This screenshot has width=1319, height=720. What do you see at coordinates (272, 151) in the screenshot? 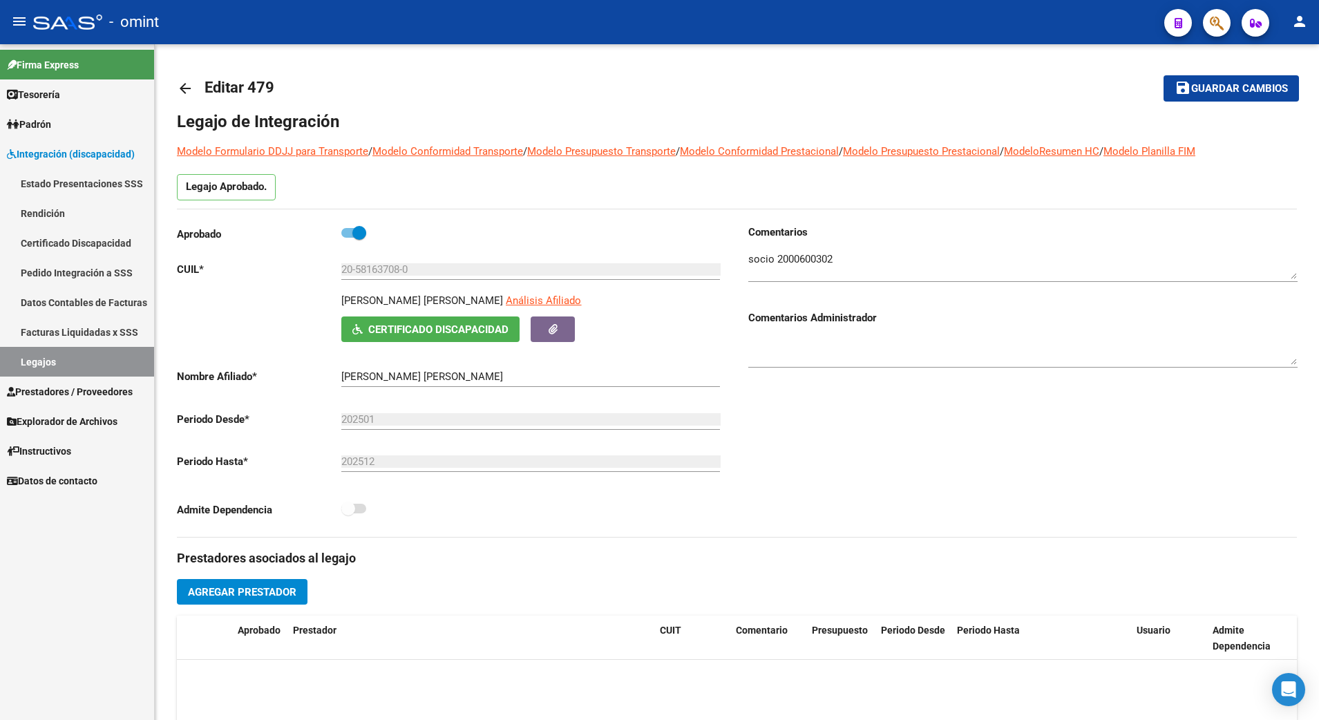
I see `a: Modelo Formulario DDJJ para Transporte` at bounding box center [272, 151].